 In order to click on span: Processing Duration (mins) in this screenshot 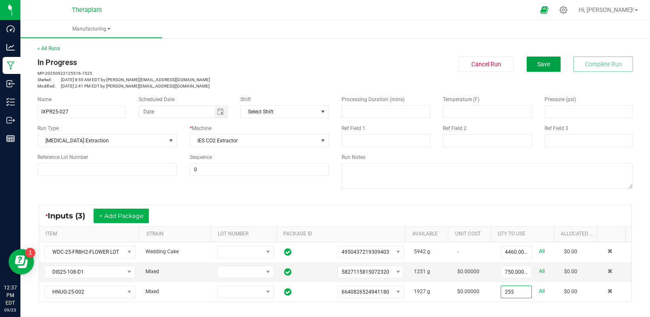, I will do `click(373, 100)`.